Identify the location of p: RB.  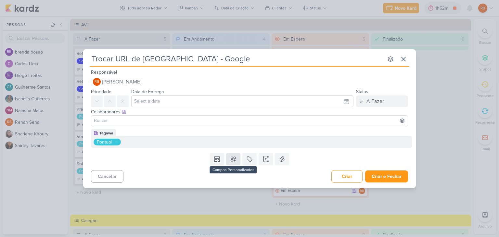
(97, 82).